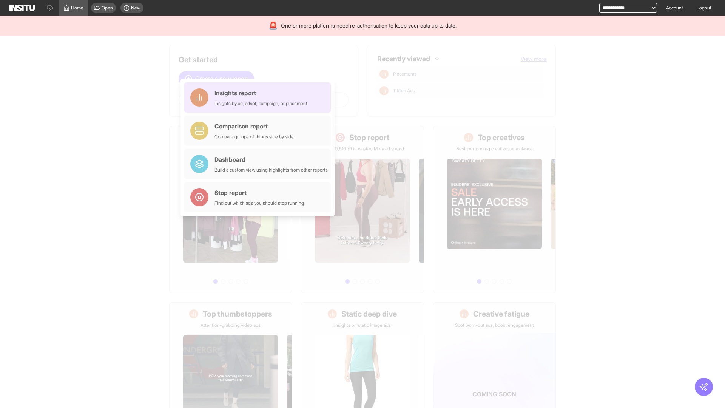  What do you see at coordinates (259, 193) in the screenshot?
I see `div: Stop report` at bounding box center [259, 193].